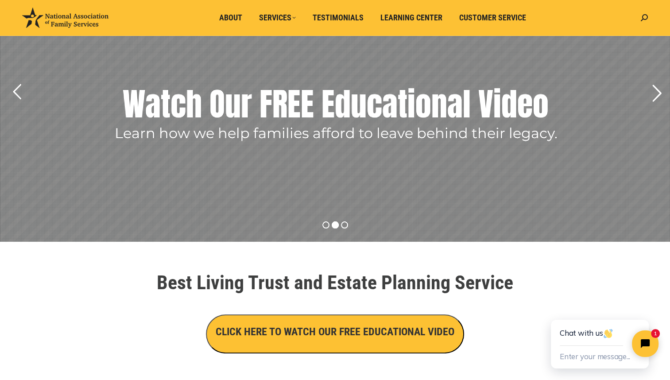  I want to click on div: Chat with us, so click(69, 41).